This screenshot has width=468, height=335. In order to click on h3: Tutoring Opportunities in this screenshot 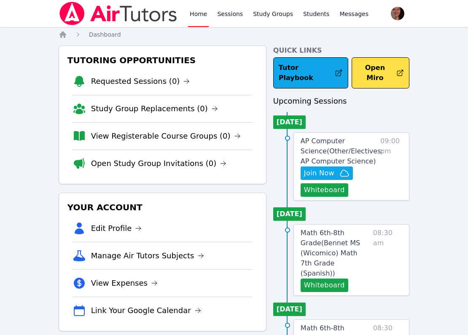, I will do `click(162, 60)`.